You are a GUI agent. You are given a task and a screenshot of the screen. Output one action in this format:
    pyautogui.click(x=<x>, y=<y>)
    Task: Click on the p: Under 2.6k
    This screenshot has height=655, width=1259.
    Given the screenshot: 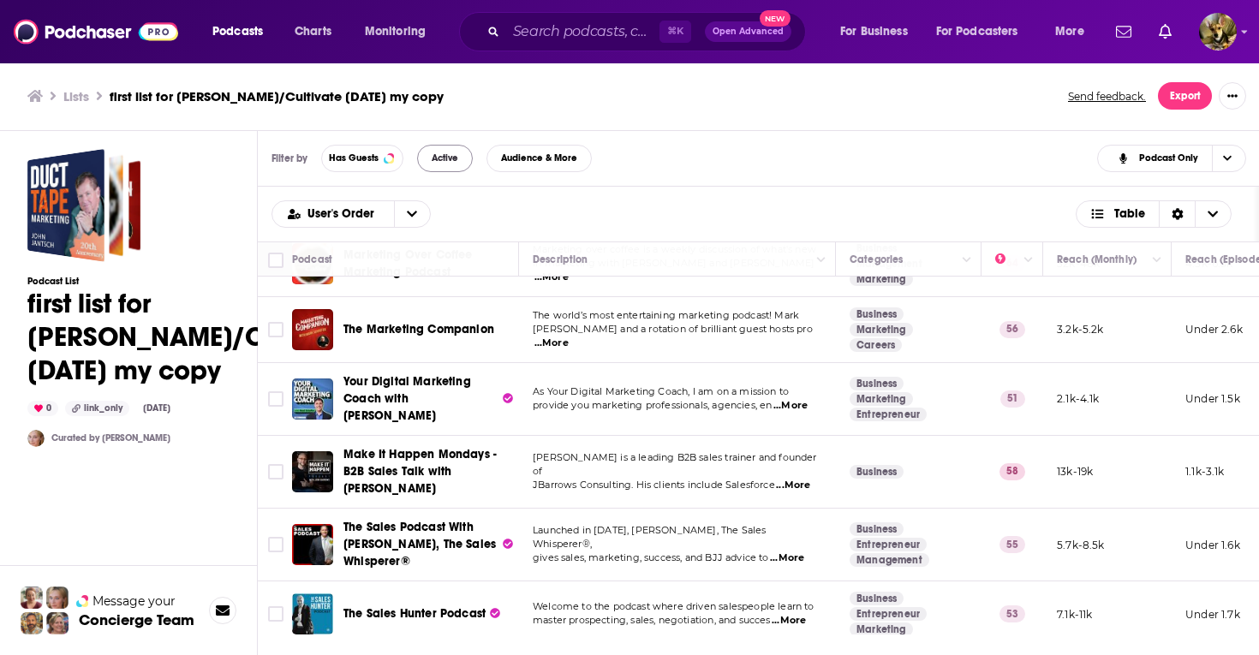 What is the action you would take?
    pyautogui.click(x=1213, y=329)
    